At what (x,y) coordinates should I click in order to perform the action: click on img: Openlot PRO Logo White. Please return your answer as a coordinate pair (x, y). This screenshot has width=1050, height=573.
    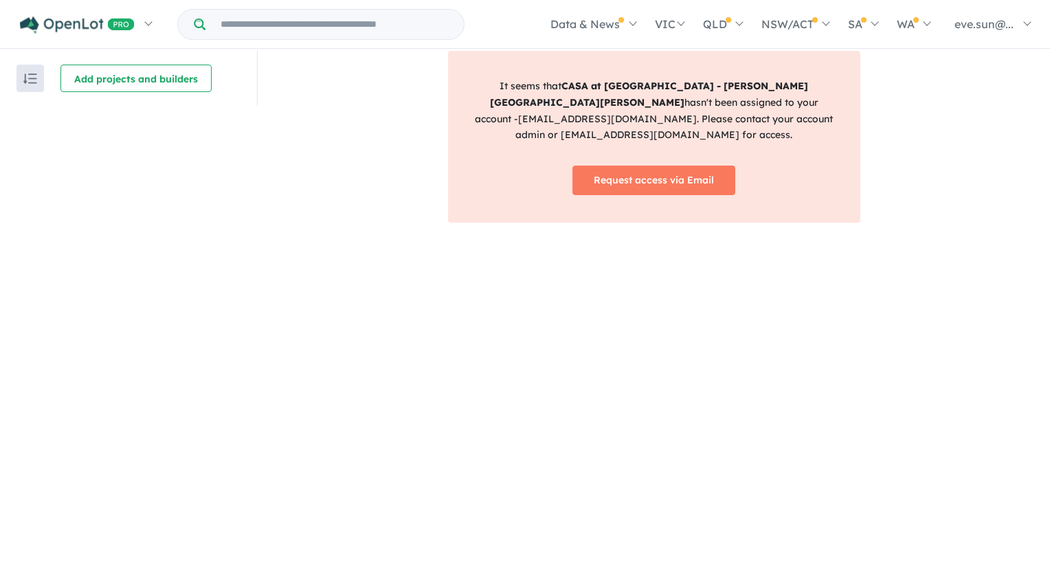
    Looking at the image, I should click on (77, 25).